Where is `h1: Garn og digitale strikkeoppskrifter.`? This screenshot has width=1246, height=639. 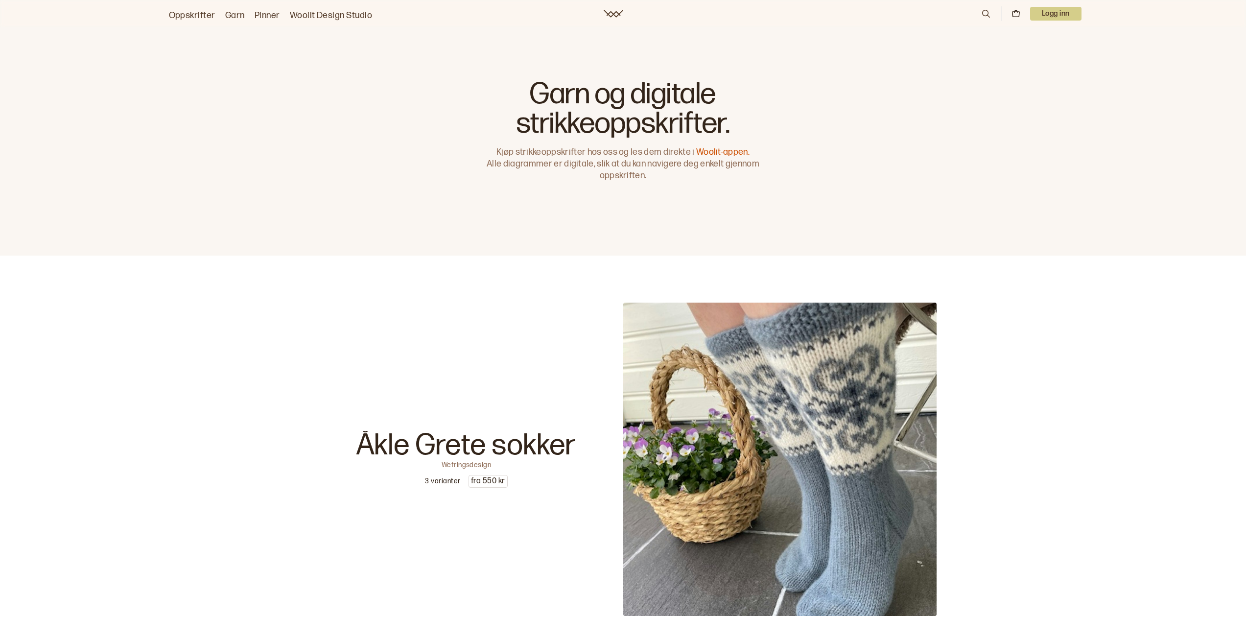
h1: Garn og digitale strikkeoppskrifter. is located at coordinates (623, 109).